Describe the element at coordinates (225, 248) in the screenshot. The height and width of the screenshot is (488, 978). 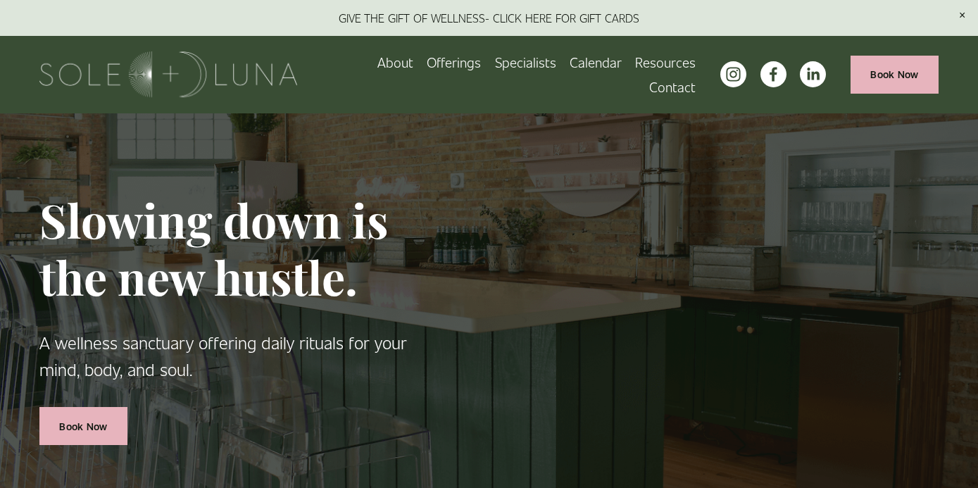
I see `h1: Slowing down is the new hustle.` at that location.